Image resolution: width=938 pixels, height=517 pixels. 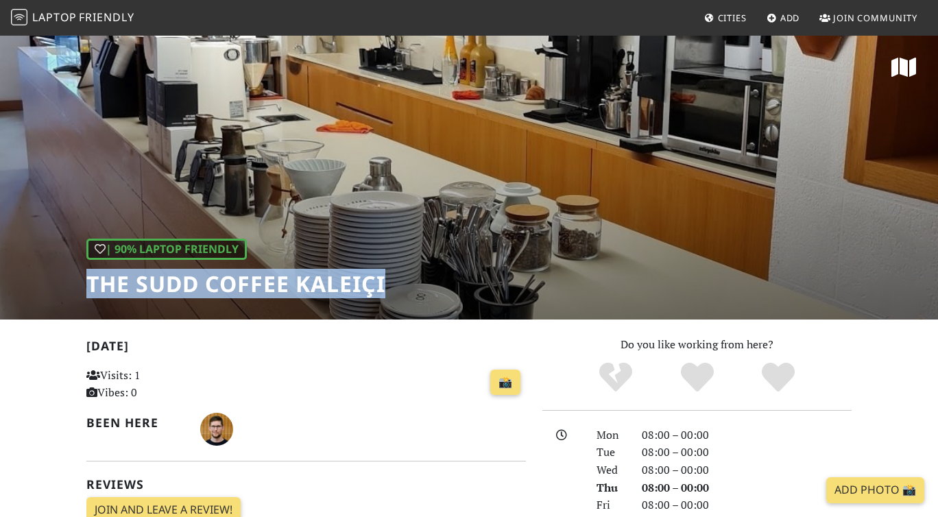 What do you see at coordinates (874, 490) in the screenshot?
I see `a: Add Photo 📸` at bounding box center [874, 490].